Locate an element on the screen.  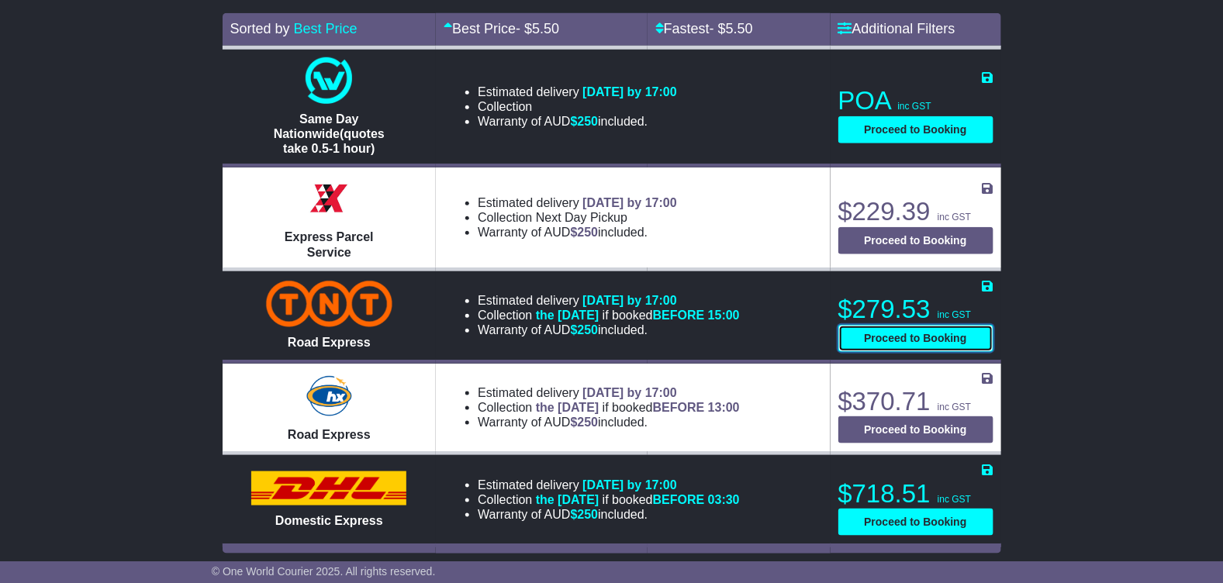
img: Border Express: Express Parcel Service is located at coordinates (329, 199).